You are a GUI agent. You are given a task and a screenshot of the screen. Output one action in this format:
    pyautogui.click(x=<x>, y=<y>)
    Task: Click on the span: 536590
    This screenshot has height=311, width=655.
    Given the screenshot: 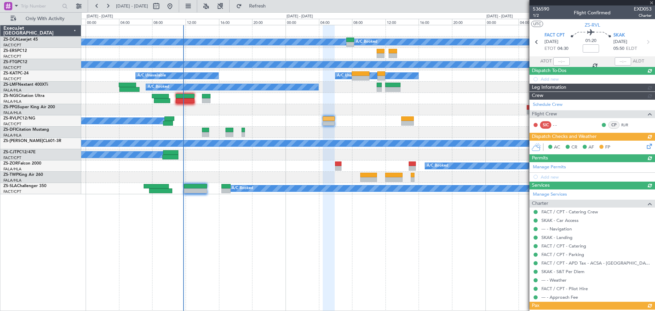 What is the action you would take?
    pyautogui.click(x=541, y=9)
    